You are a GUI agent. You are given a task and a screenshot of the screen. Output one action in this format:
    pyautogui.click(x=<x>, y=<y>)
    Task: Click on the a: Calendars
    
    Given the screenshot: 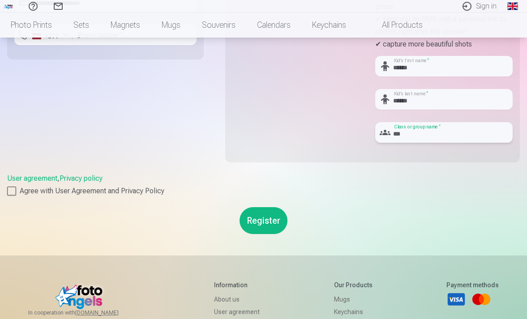 What is the action you would take?
    pyautogui.click(x=274, y=25)
    